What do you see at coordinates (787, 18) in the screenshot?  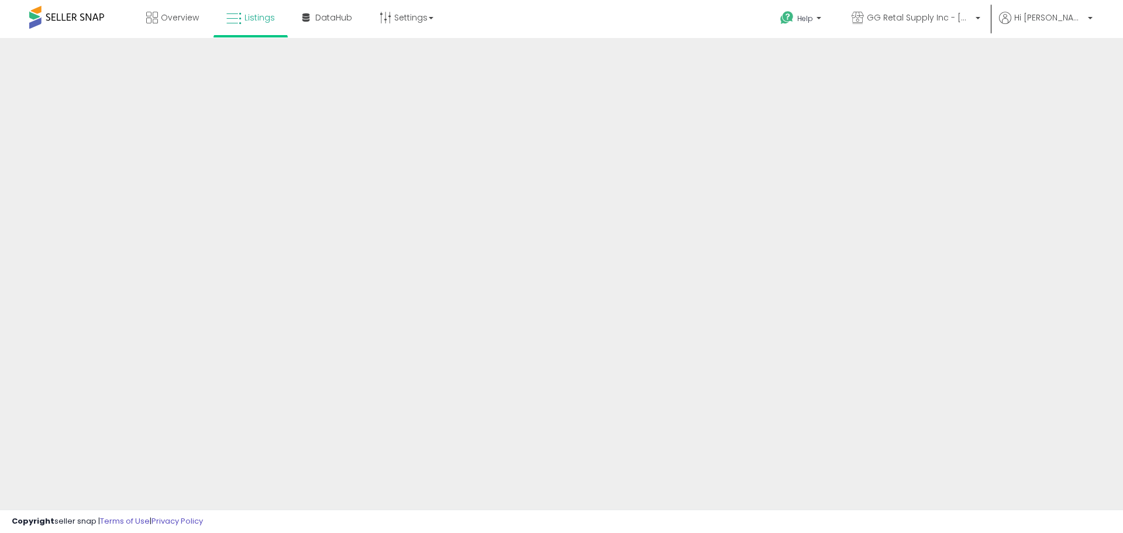 I see `i: Get Help` at bounding box center [787, 18].